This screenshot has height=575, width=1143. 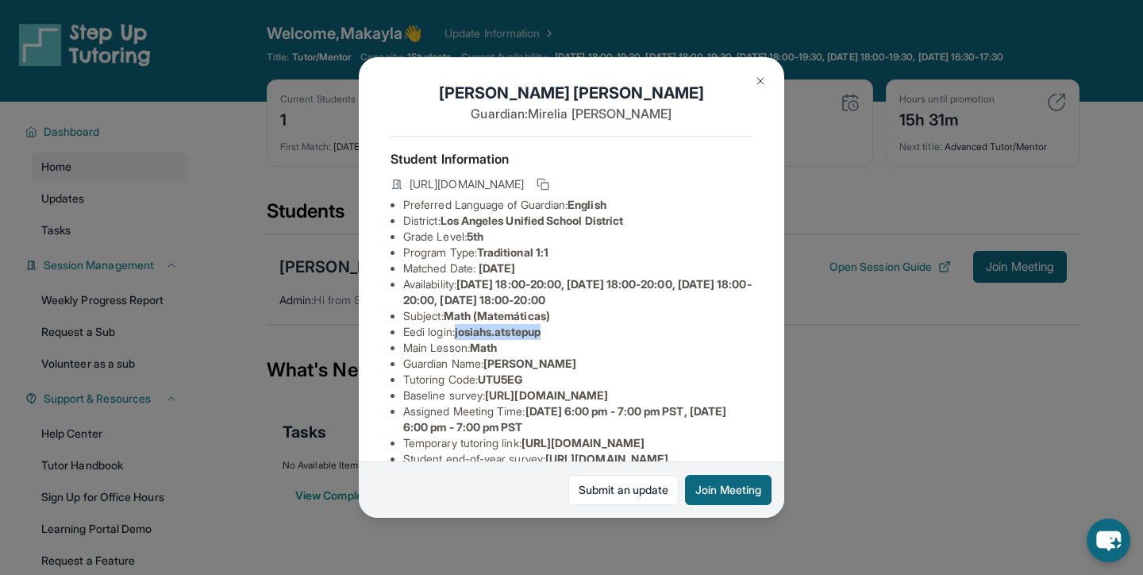 I want to click on li: Grade Level:, so click(x=578, y=237).